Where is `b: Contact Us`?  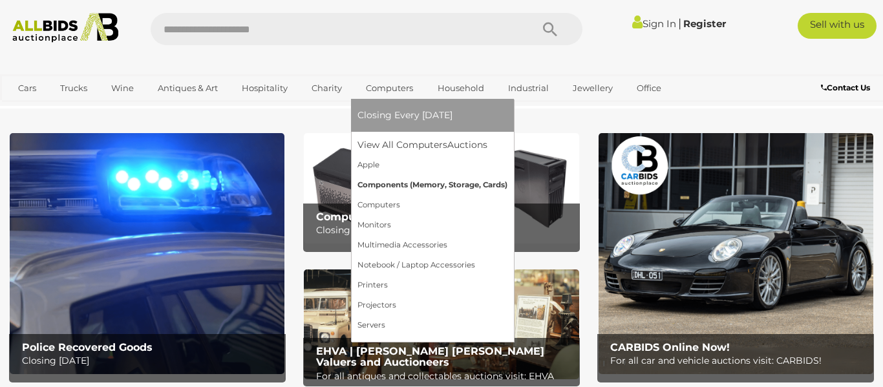 b: Contact Us is located at coordinates (845, 87).